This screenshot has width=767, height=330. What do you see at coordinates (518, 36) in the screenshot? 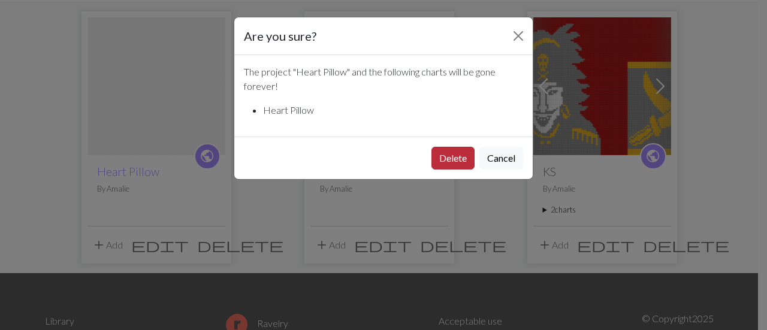
I see `button: Close` at bounding box center [518, 36].